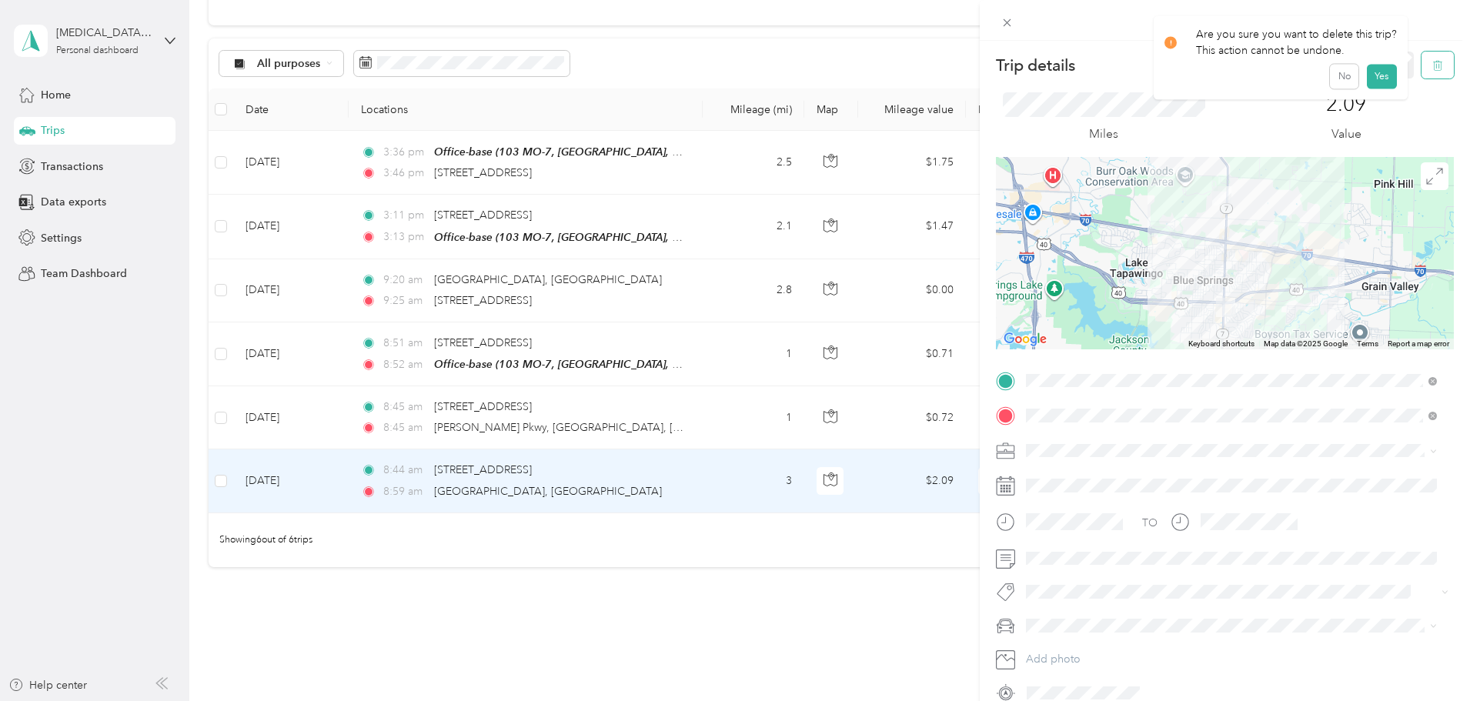 This screenshot has width=1470, height=701. What do you see at coordinates (1344, 77) in the screenshot?
I see `button: No` at bounding box center [1344, 77].